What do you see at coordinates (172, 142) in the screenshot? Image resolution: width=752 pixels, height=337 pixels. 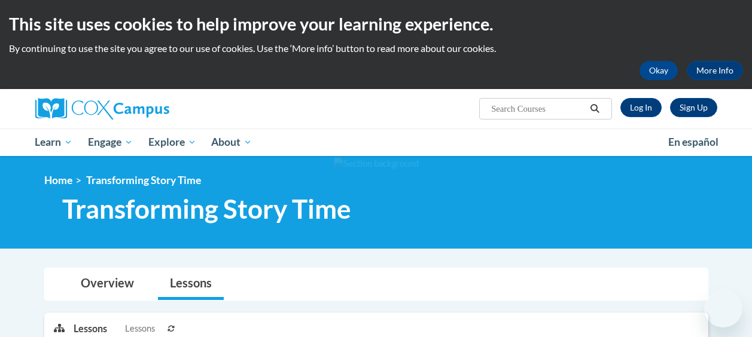 I see `span: Explore` at bounding box center [172, 142].